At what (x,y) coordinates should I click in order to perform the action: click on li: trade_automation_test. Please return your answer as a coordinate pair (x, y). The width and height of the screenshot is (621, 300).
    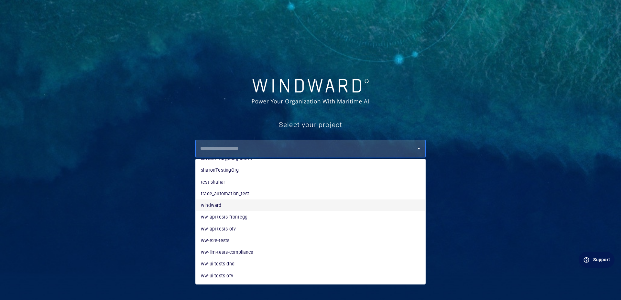
    Looking at the image, I should click on (310, 194).